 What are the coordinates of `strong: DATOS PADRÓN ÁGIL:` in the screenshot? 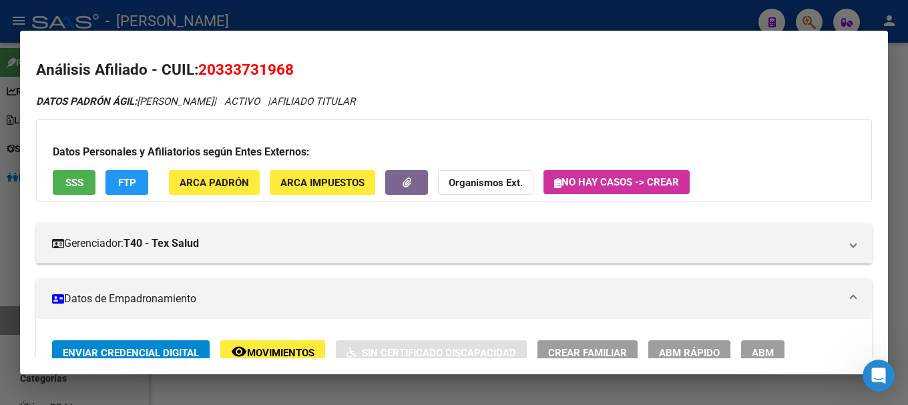 It's located at (86, 101).